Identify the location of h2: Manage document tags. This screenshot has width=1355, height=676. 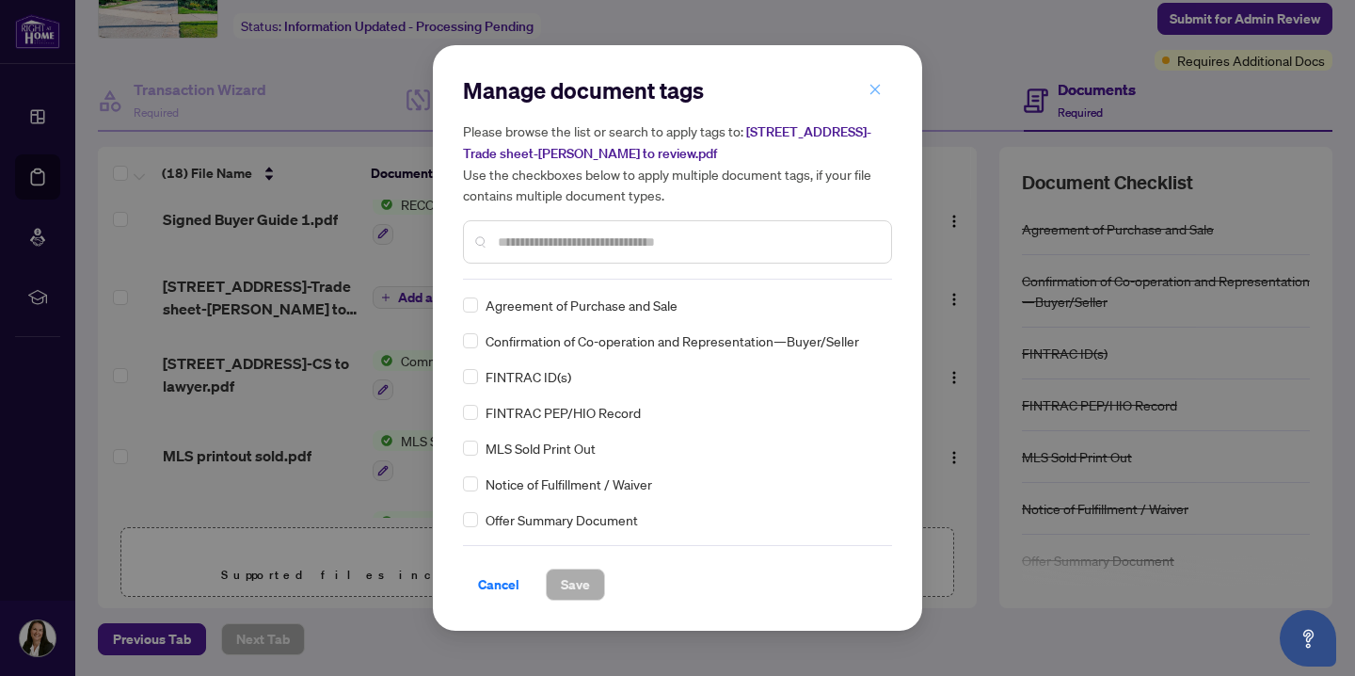
(678, 90).